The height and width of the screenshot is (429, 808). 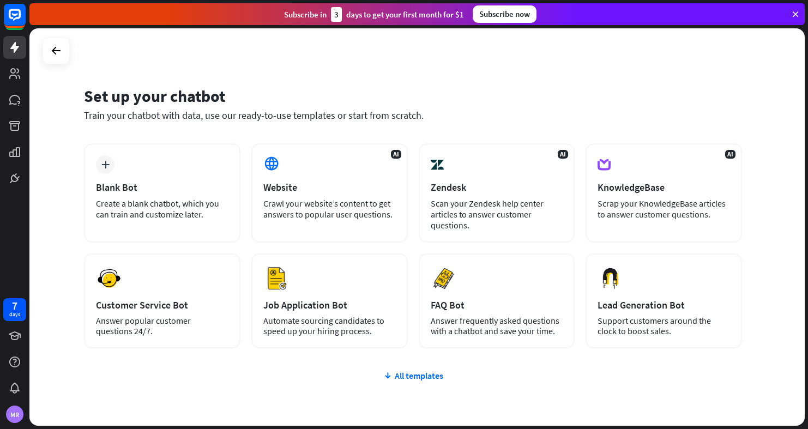 What do you see at coordinates (497, 305) in the screenshot?
I see `div: FAQ Bot` at bounding box center [497, 305].